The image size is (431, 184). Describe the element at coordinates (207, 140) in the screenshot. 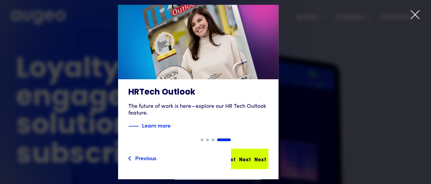

I see `div: Show slide 2 of 4` at that location.